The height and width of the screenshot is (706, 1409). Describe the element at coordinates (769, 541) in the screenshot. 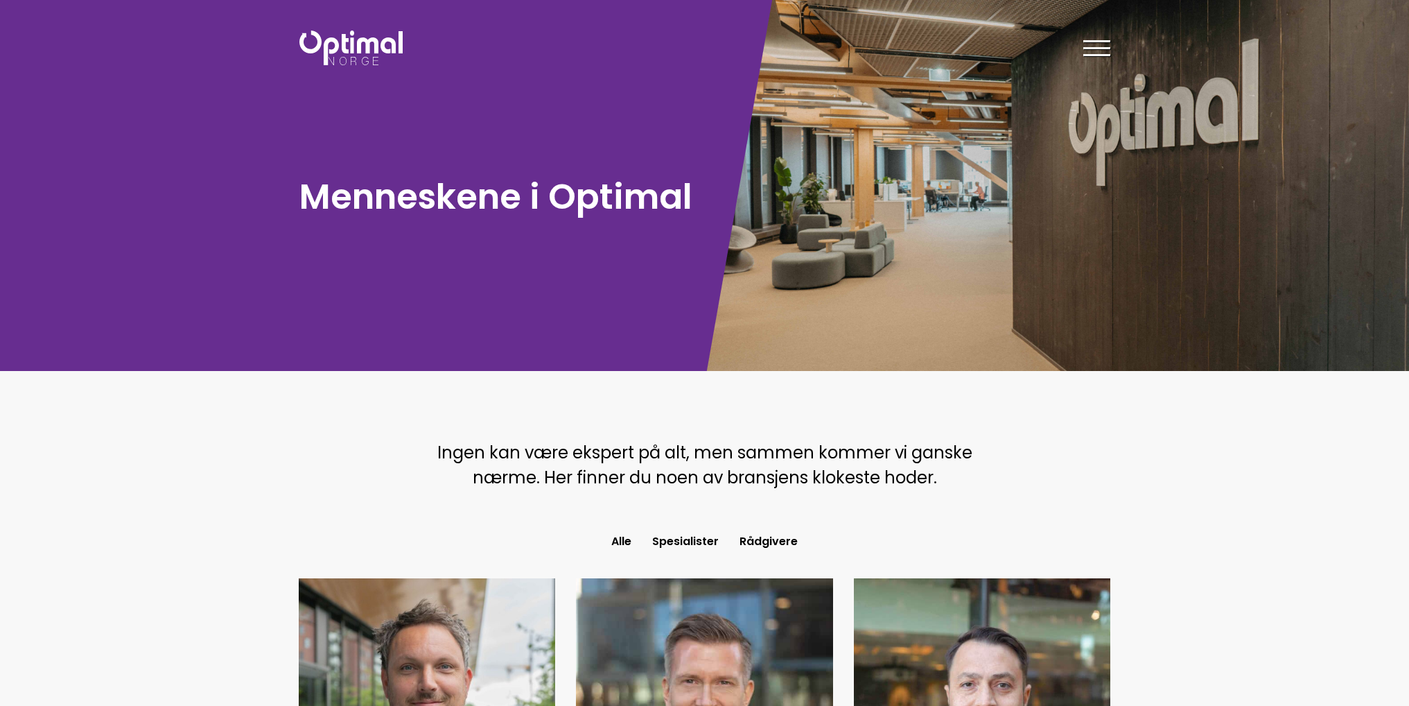

I see `button: Rådgivere` at that location.